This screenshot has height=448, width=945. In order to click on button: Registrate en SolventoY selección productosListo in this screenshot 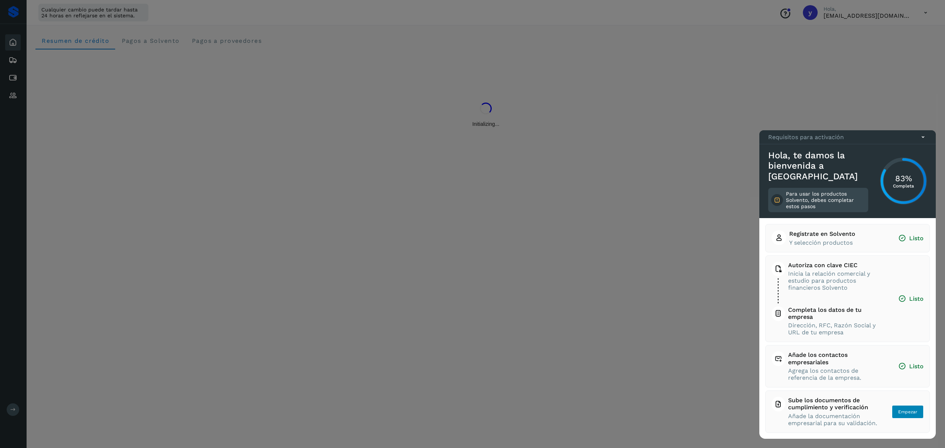, I will do `click(847, 238)`.